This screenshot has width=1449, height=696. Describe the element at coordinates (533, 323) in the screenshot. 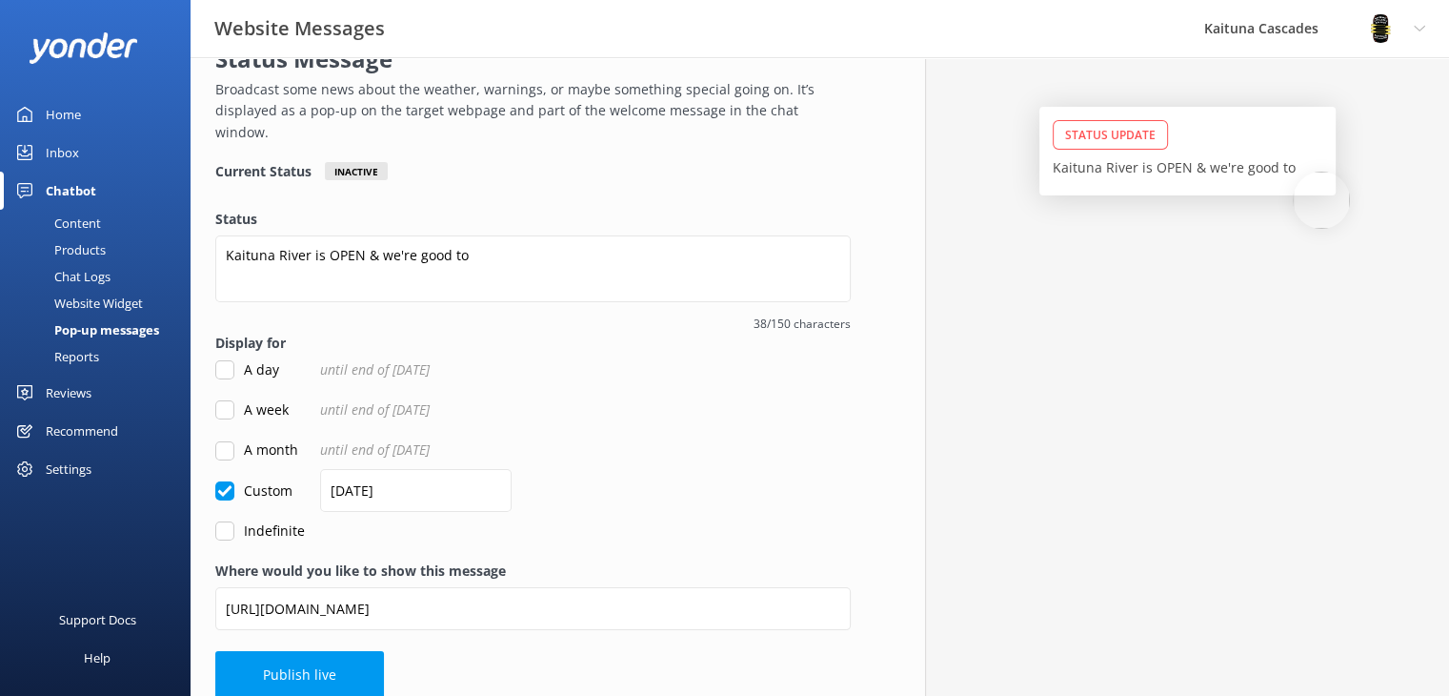

I see `span: 38/150 characters` at that location.